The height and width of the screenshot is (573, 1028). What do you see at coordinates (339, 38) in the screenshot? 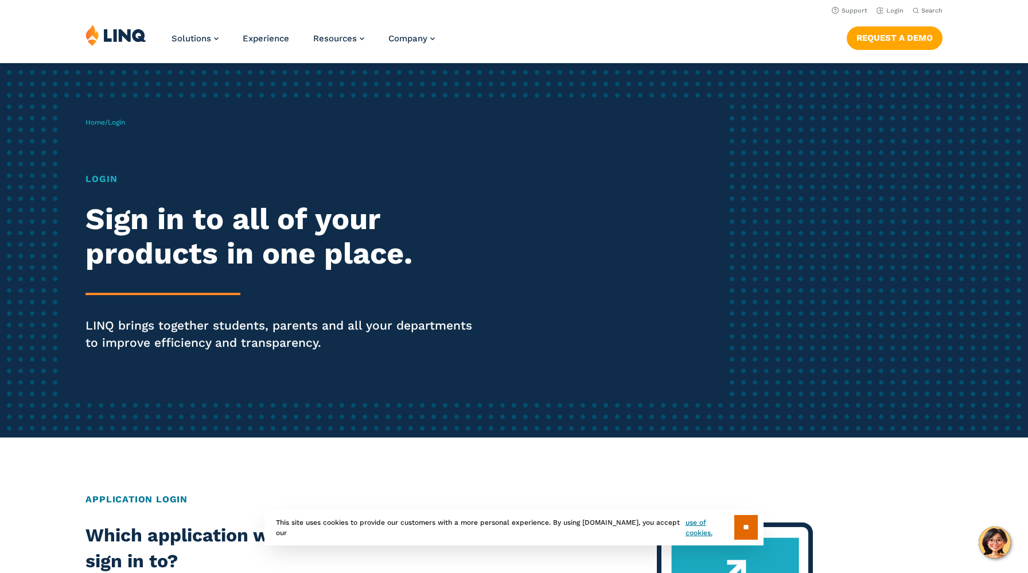
I see `a: Resources` at bounding box center [339, 38].